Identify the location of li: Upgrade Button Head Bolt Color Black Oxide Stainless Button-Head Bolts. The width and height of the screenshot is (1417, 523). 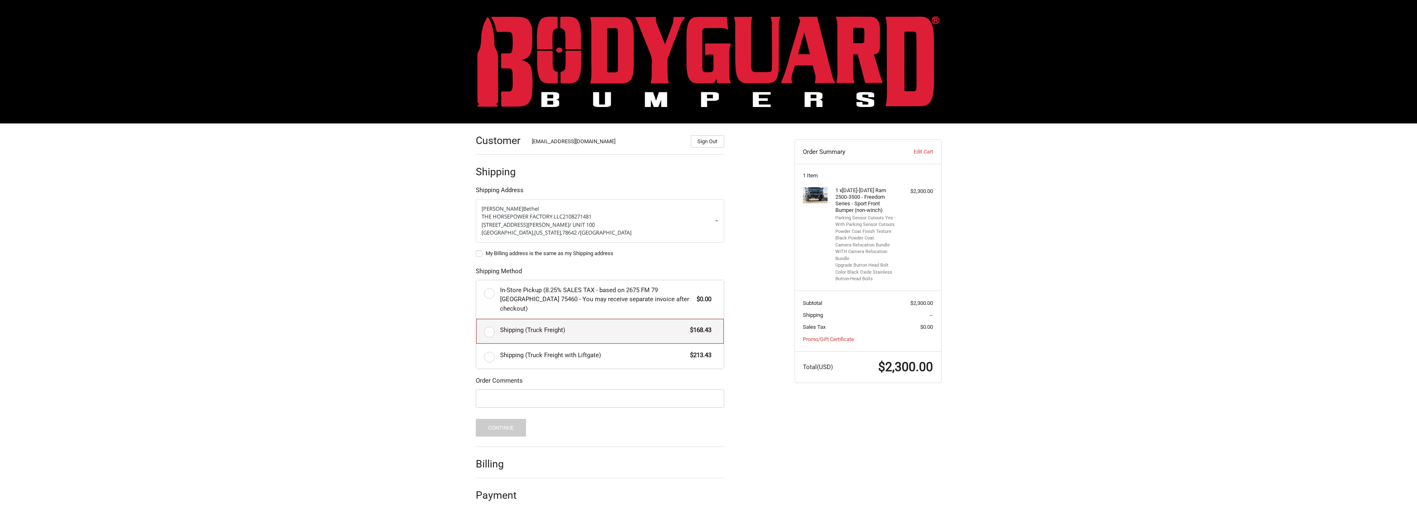
(866, 273).